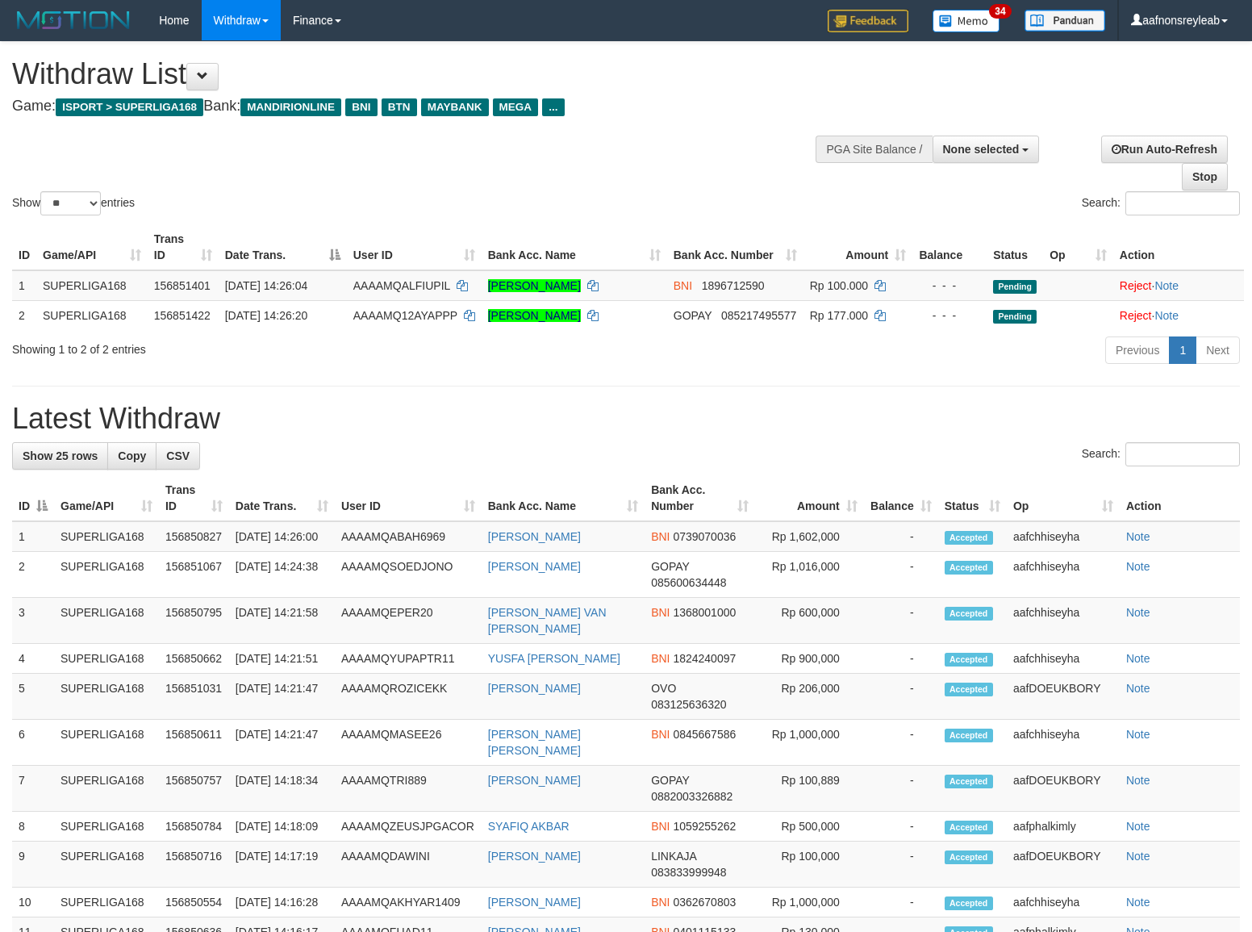 This screenshot has height=932, width=1252. What do you see at coordinates (282, 247) in the screenshot?
I see `th: Date Trans.: activate to sort column descending` at bounding box center [282, 247].